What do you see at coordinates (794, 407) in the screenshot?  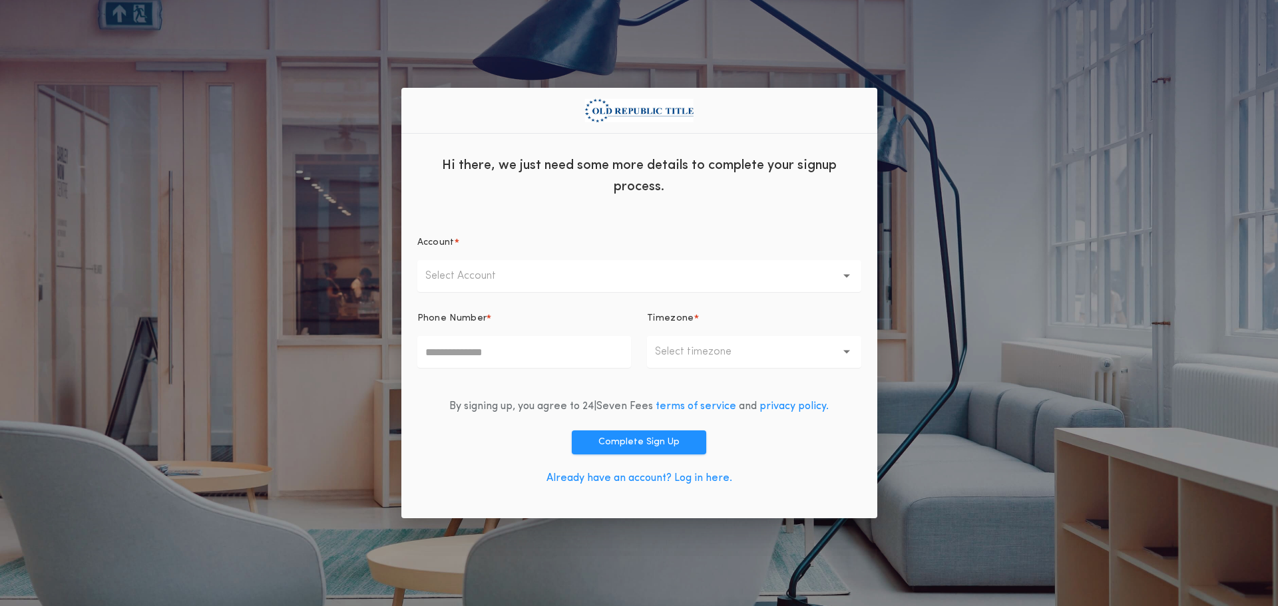 I see `a: privacy policy.` at bounding box center [794, 407].